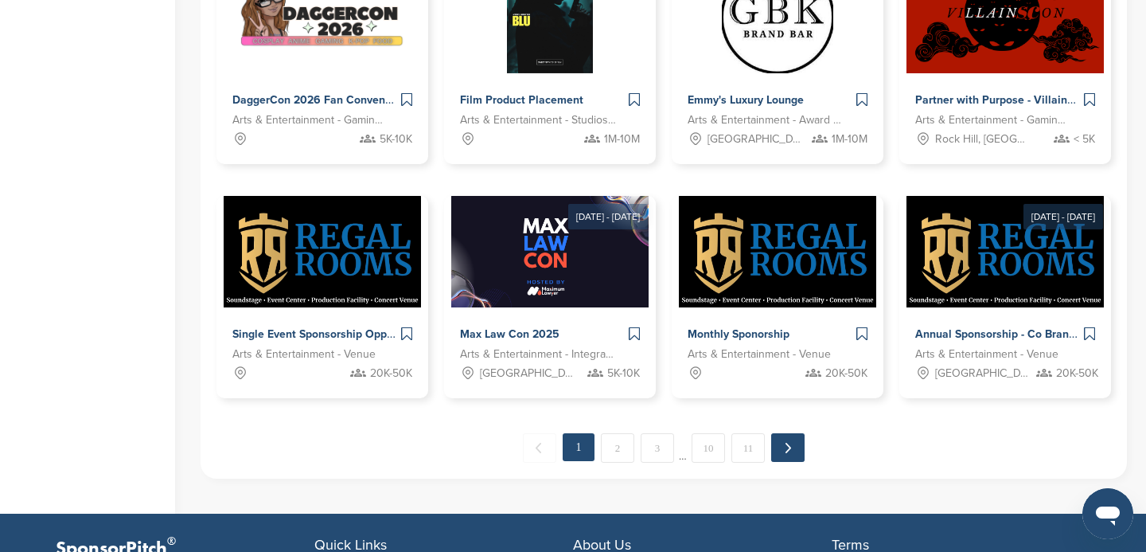 The height and width of the screenshot is (552, 1146). What do you see at coordinates (746, 100) in the screenshot?
I see `span: Emmy's Luxury Lounge` at bounding box center [746, 100].